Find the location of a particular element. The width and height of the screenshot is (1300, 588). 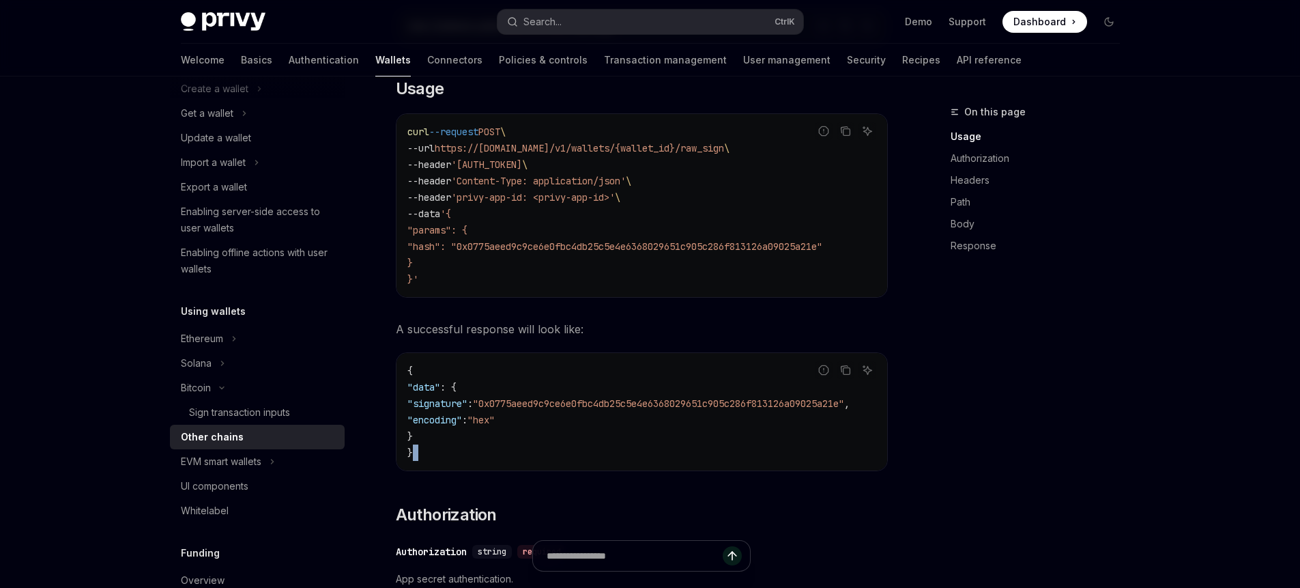

span: --url is located at coordinates (421, 148).